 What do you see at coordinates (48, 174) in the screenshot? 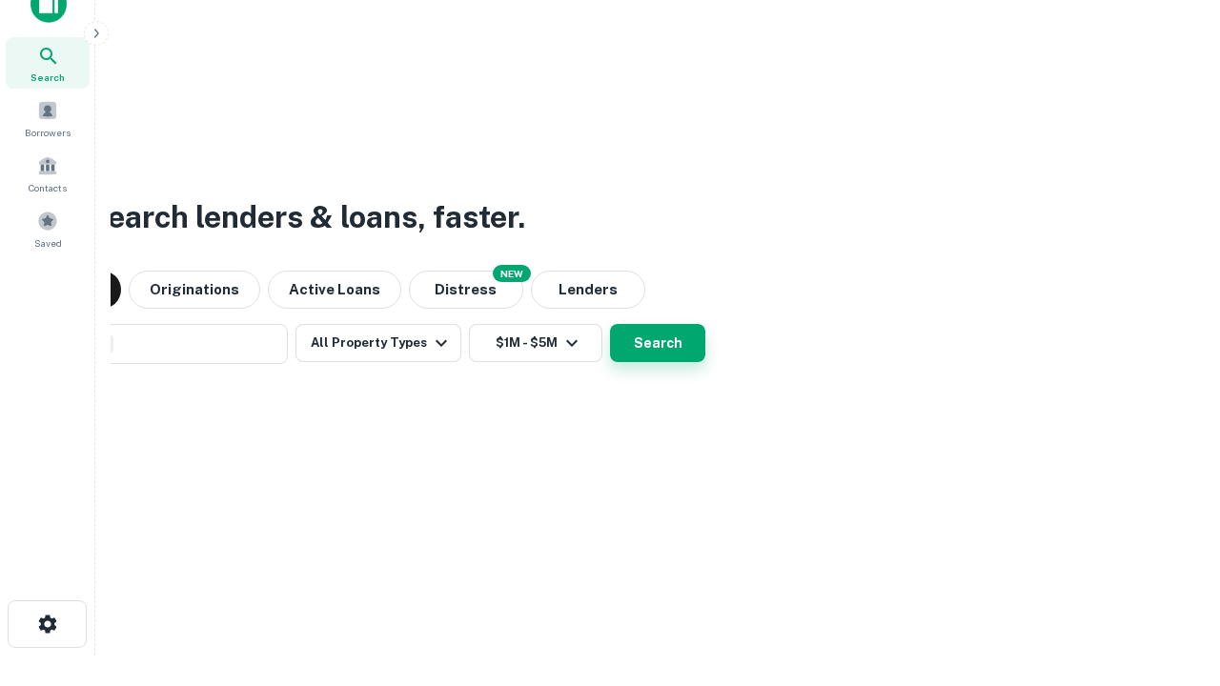
I see `a: Contacts` at bounding box center [48, 174].